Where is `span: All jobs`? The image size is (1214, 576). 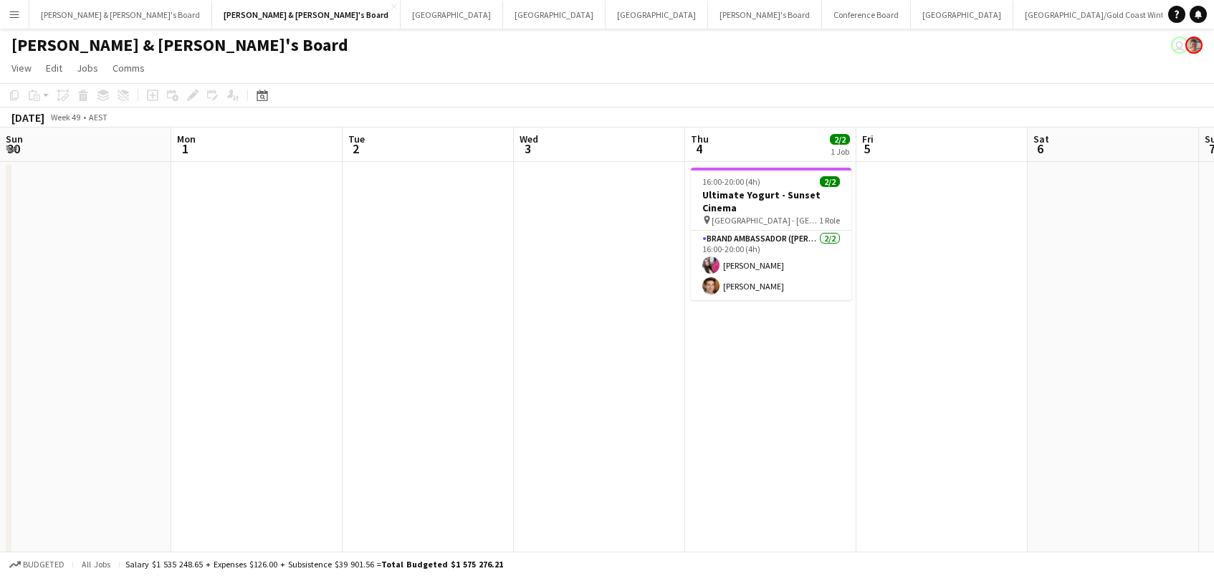 span: All jobs is located at coordinates (96, 564).